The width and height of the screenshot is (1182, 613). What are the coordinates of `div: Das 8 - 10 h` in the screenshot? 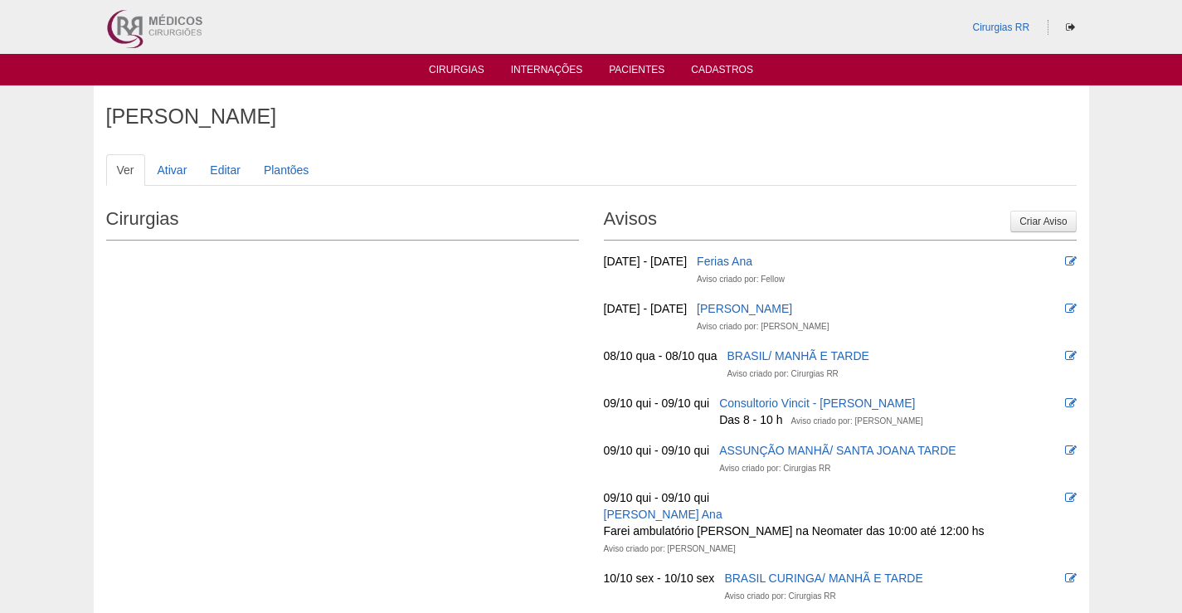 It's located at (751, 420).